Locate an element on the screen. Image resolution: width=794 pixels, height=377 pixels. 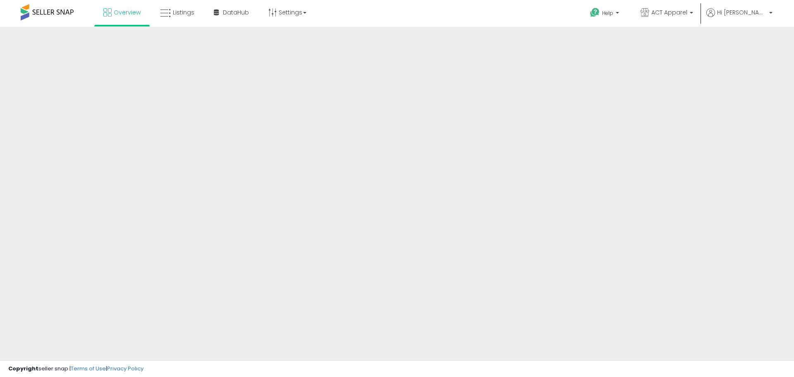
span: Overview is located at coordinates (127, 12).